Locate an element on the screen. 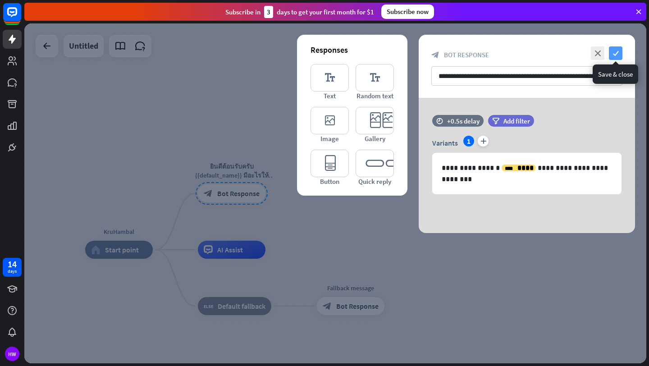  i: time is located at coordinates (439, 121).